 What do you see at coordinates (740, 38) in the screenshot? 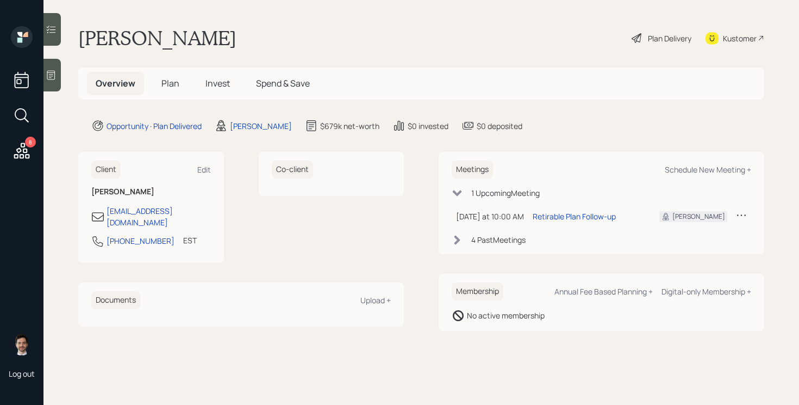
I see `div: Kustomer` at bounding box center [740, 38].